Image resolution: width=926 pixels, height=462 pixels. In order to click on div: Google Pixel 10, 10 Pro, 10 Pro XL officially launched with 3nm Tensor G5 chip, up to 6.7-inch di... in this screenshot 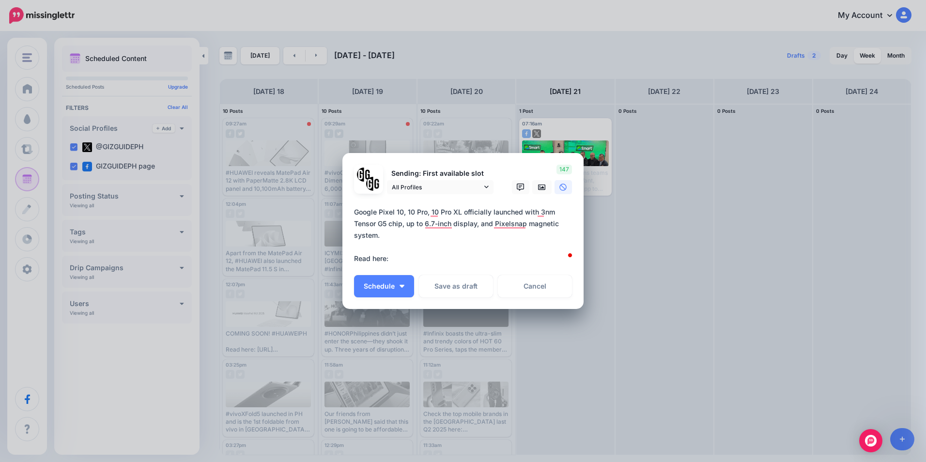, I will do `click(466, 235)`.